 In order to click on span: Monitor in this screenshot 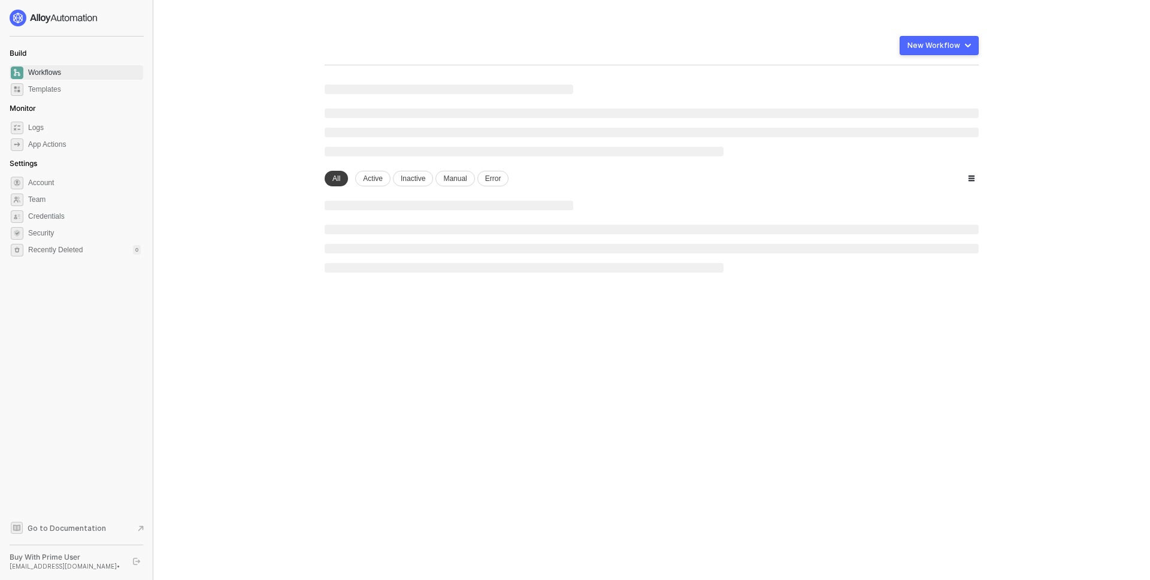, I will do `click(23, 108)`.